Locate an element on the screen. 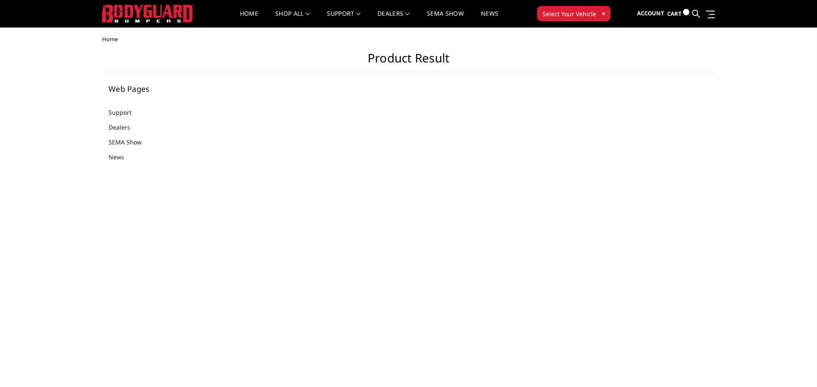  span: Select Your Vehicle is located at coordinates (569, 14).